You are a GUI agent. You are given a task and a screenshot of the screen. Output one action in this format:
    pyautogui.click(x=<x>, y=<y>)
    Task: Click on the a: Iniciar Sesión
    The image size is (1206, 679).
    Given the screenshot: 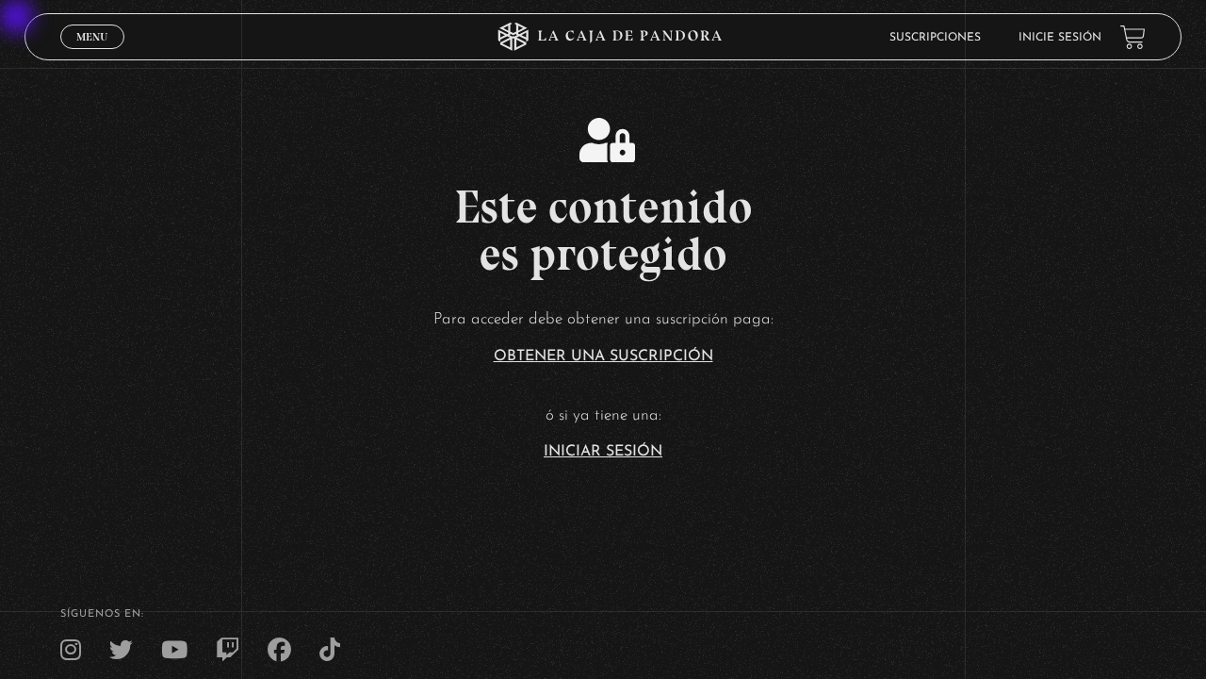 What is the action you would take?
    pyautogui.click(x=603, y=451)
    